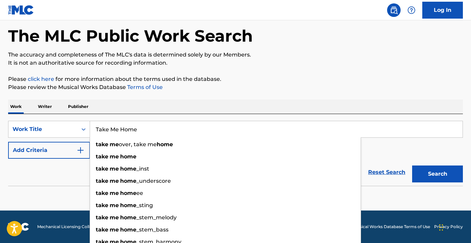  I want to click on img: 9d2ae6d4665cec9f34b9.svg, so click(81, 150).